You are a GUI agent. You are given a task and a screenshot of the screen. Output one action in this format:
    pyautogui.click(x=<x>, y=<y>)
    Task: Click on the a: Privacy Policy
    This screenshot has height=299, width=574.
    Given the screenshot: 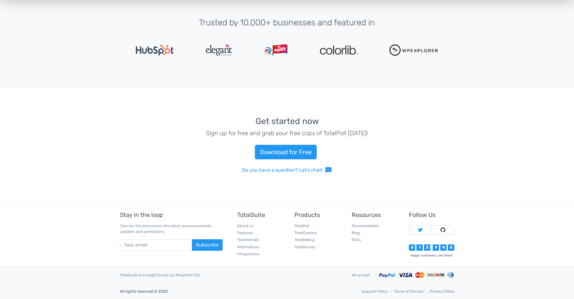 What is the action you would take?
    pyautogui.click(x=442, y=291)
    